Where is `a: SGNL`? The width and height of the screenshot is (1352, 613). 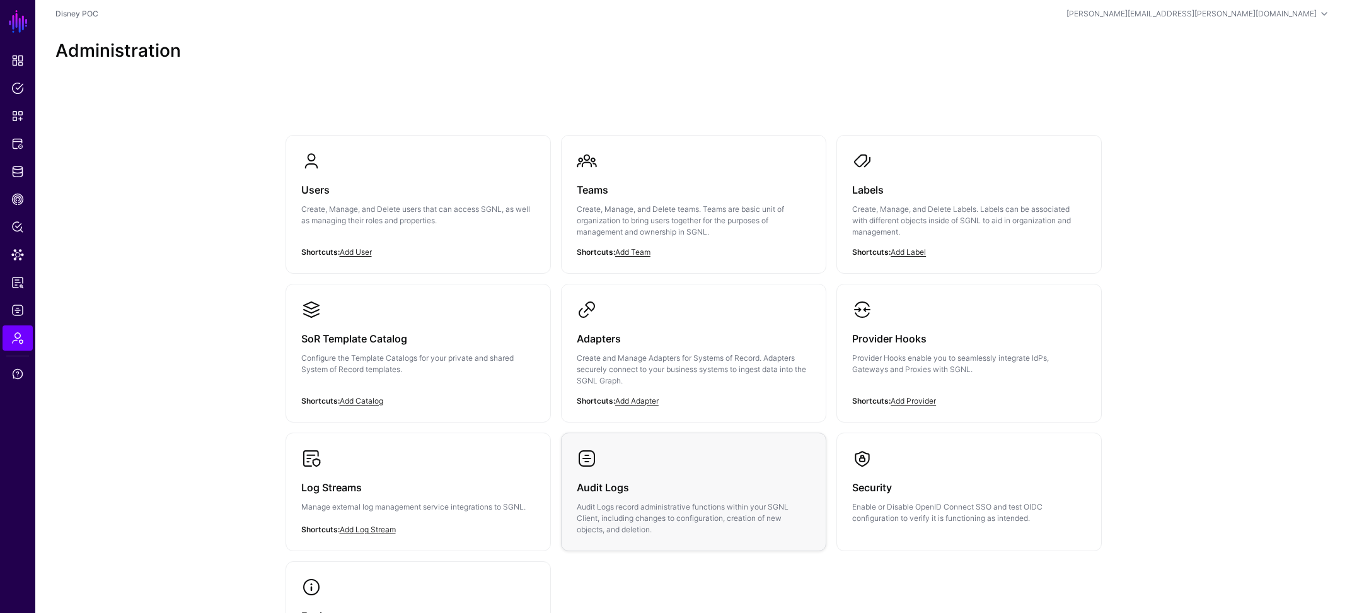 a: SGNL is located at coordinates (18, 21).